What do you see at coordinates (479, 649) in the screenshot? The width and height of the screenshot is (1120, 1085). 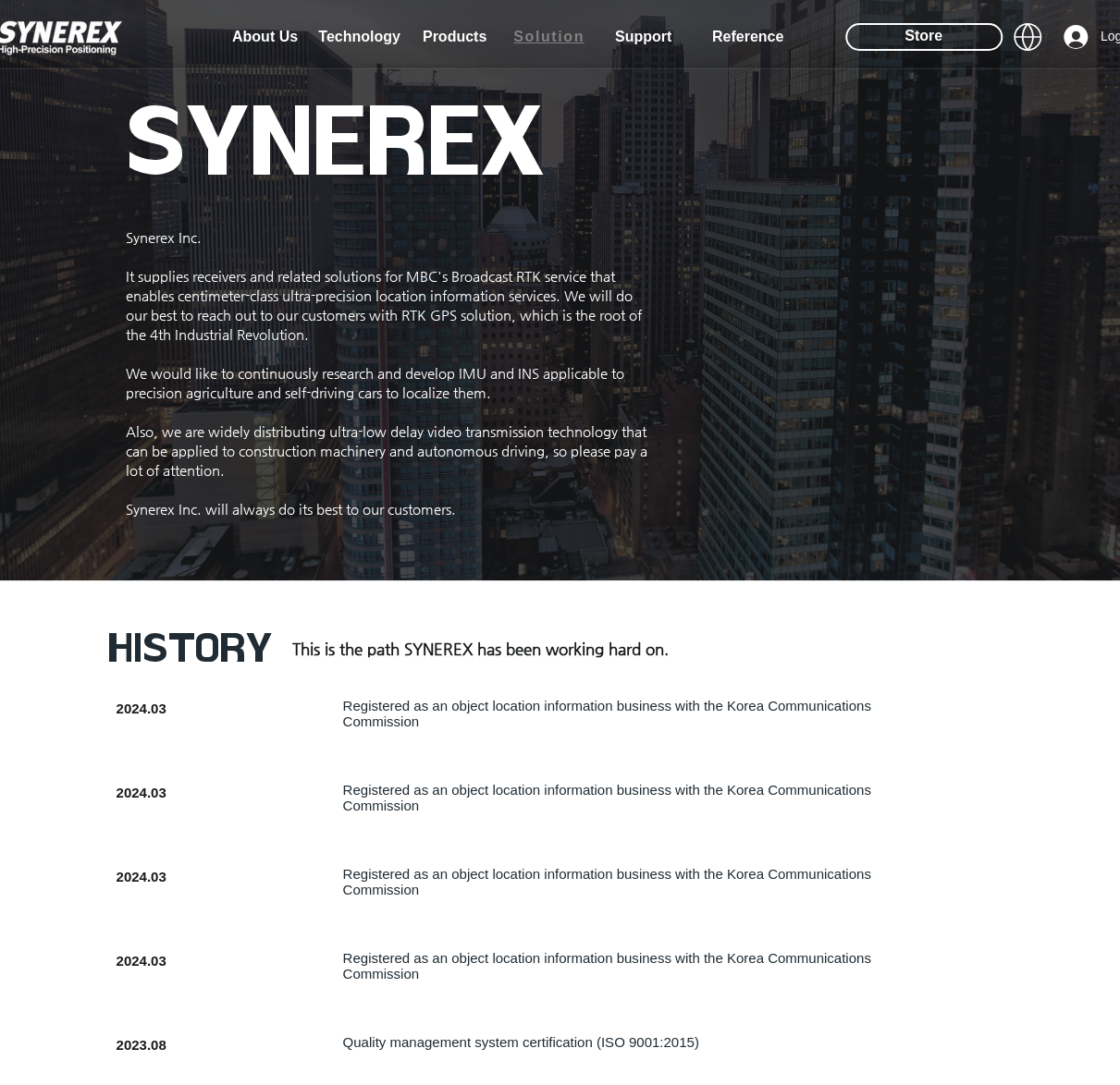 I see `span: This is the path SYNEREX has been working hard on.` at bounding box center [479, 649].